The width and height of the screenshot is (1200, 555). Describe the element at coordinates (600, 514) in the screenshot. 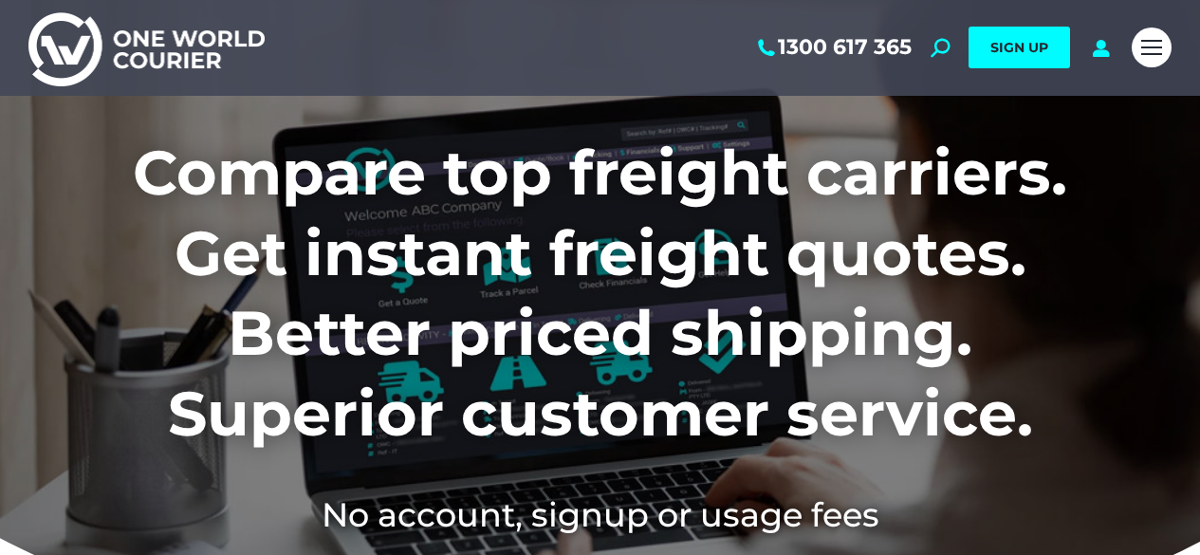

I see `h2: No account, signup or usage fees` at that location.